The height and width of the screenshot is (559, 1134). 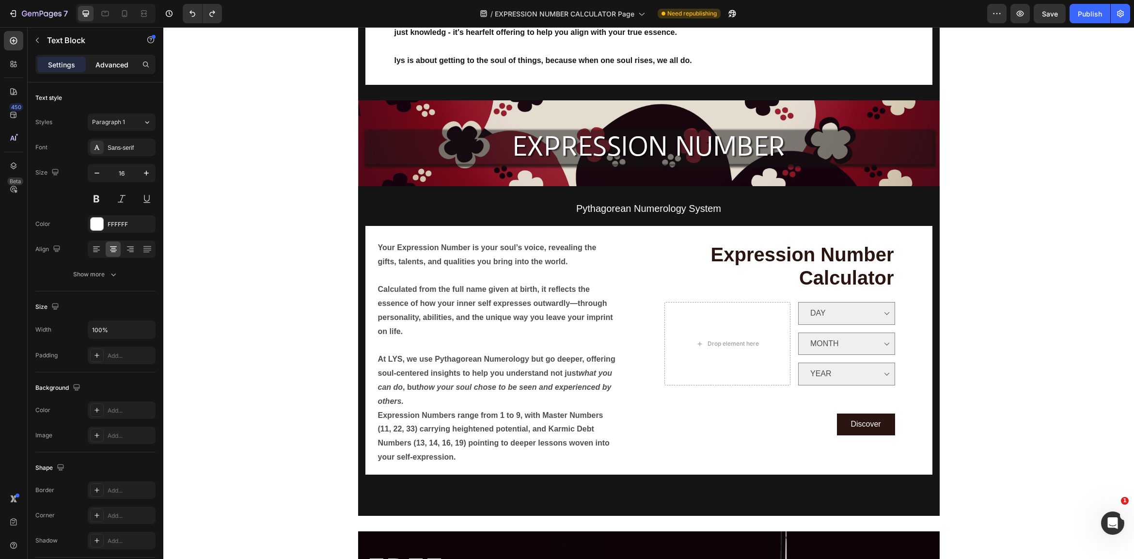 I want to click on div: Border, so click(x=45, y=490).